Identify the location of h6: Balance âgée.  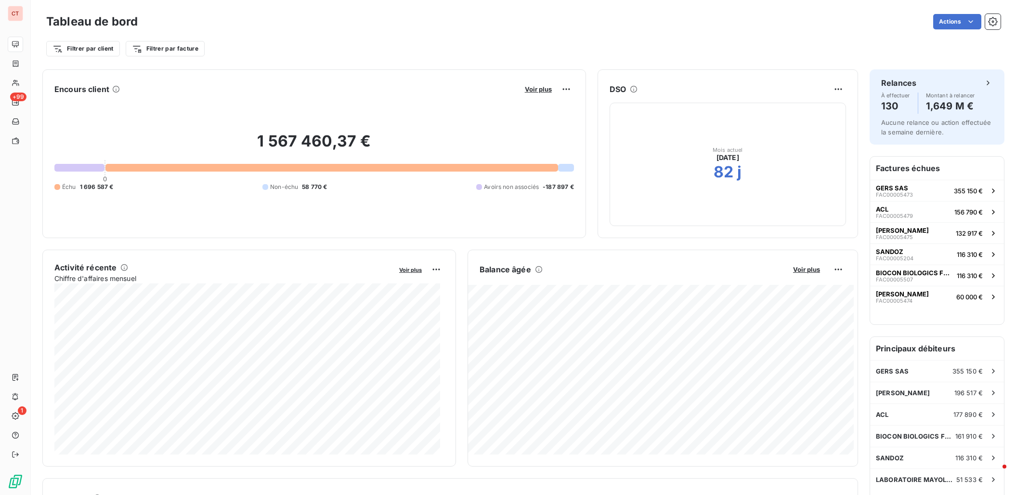
(505, 269).